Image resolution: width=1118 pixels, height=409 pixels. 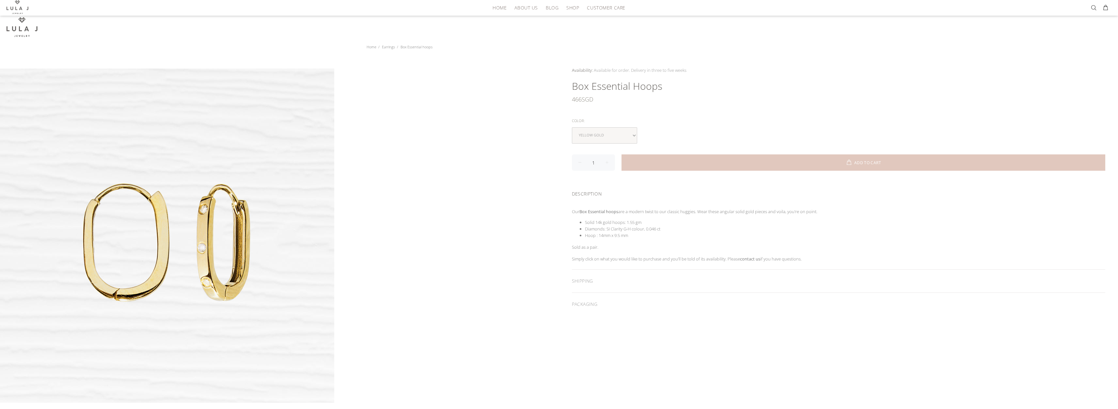 What do you see at coordinates (499, 8) in the screenshot?
I see `a: HOME` at bounding box center [499, 8].